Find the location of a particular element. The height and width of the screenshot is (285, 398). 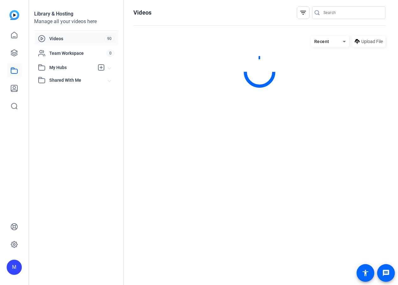

span: 0 is located at coordinates (110, 53).